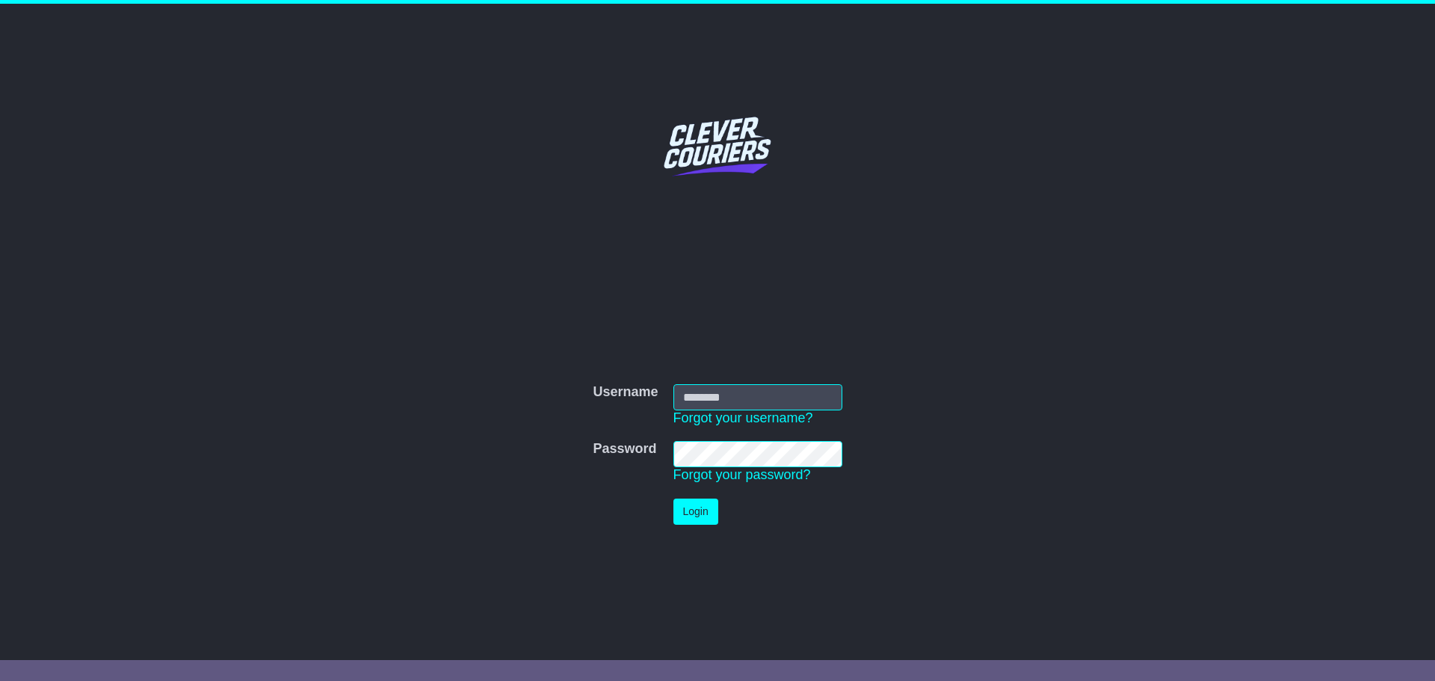 The width and height of the screenshot is (1435, 681). What do you see at coordinates (624, 449) in the screenshot?
I see `label: Password` at bounding box center [624, 449].